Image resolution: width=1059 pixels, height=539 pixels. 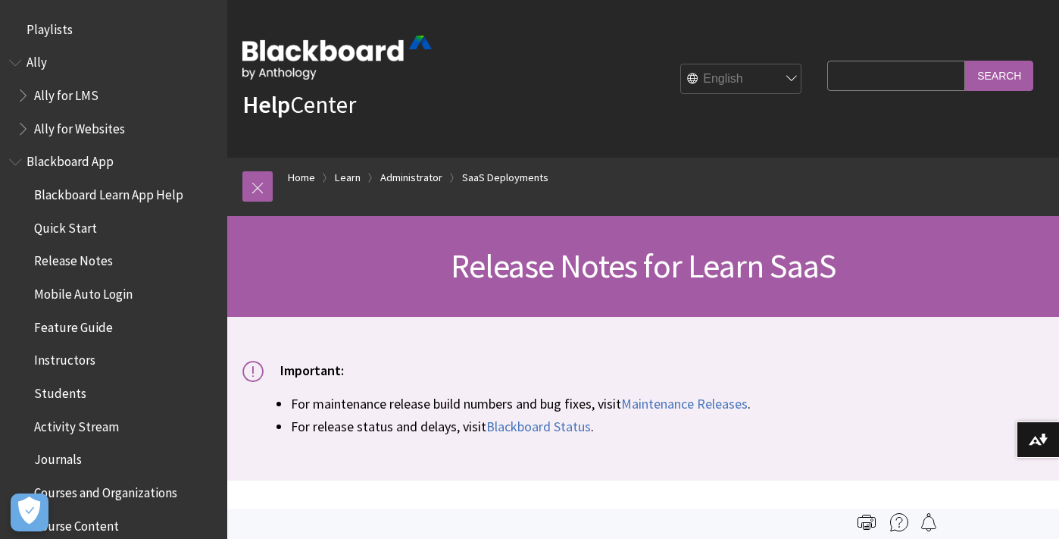 What do you see at coordinates (83, 291) in the screenshot?
I see `span: Mobile Auto Login` at bounding box center [83, 291].